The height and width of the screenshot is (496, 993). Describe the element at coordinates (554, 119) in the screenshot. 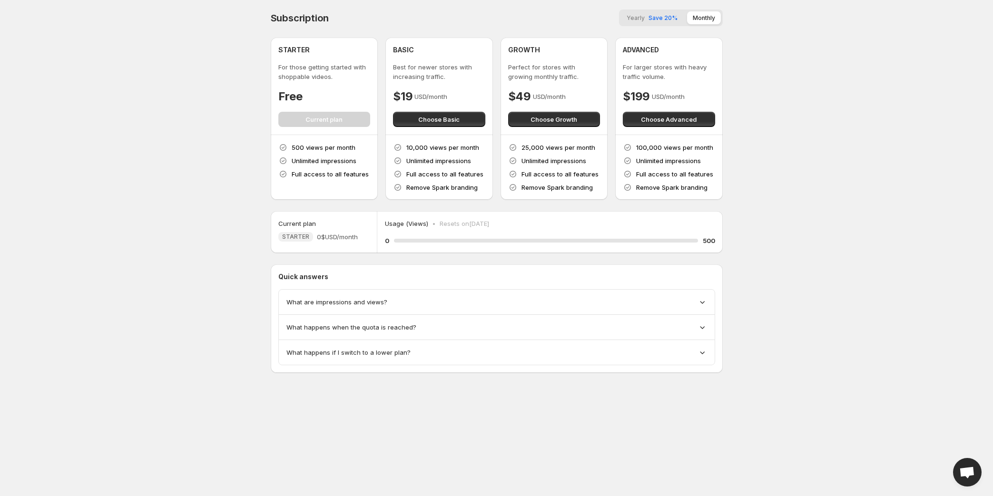

I see `span: Choose Growth` at that location.